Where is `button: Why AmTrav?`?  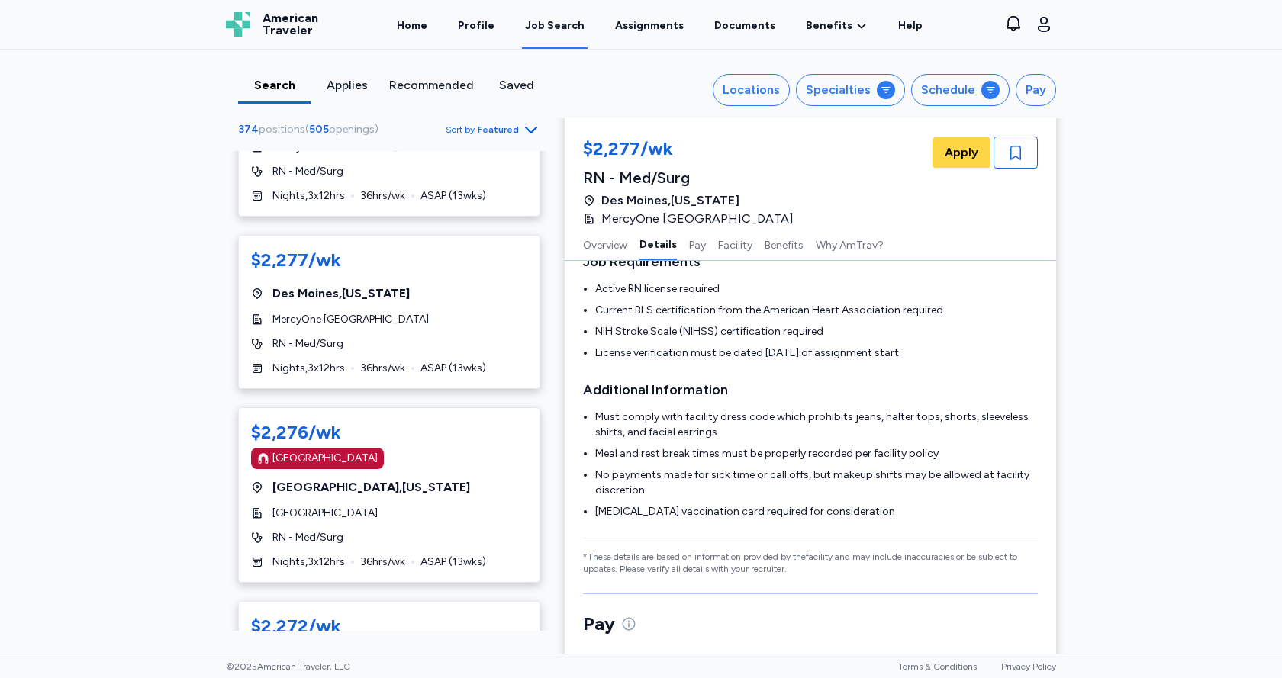 button: Why AmTrav? is located at coordinates (849, 244).